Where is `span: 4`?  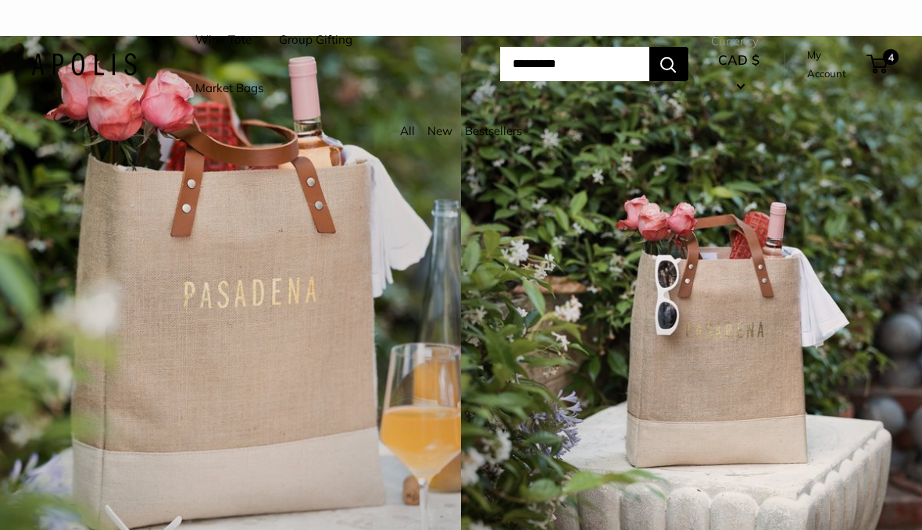
span: 4 is located at coordinates (890, 57).